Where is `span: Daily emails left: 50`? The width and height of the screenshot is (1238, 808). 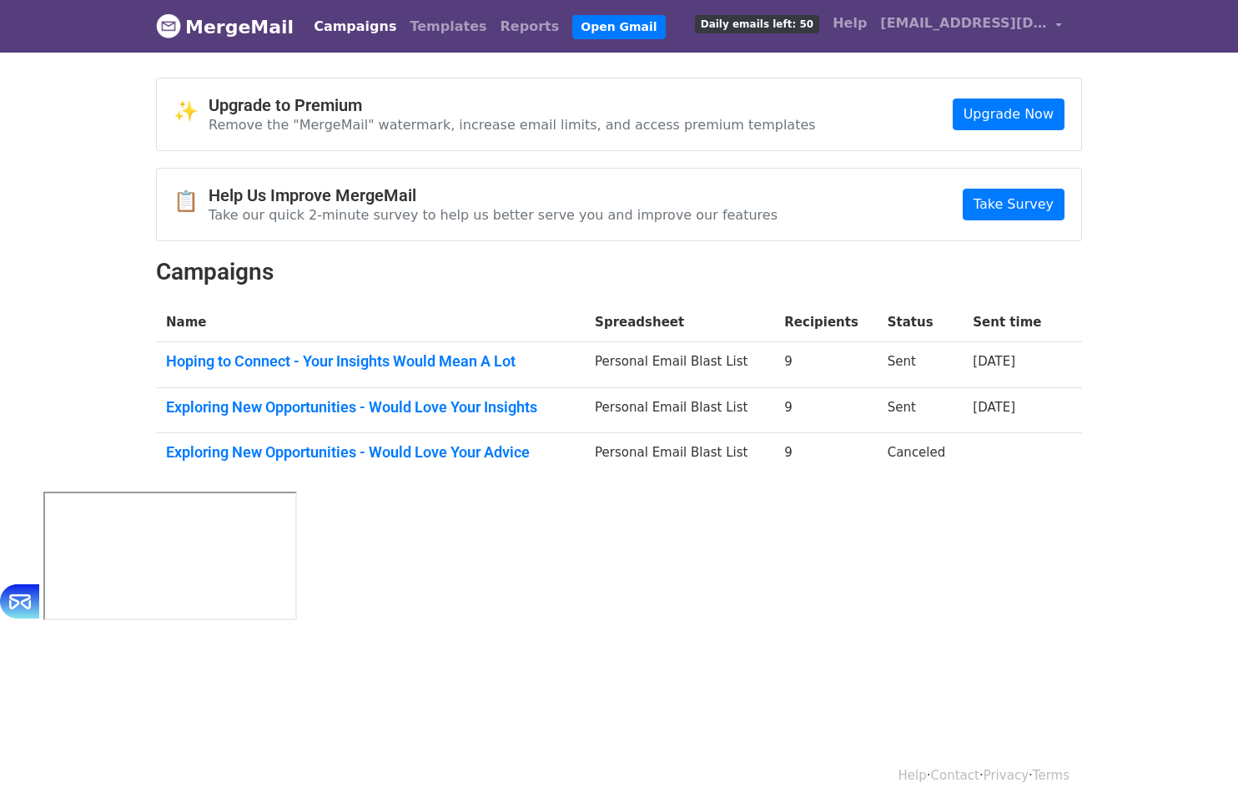 span: Daily emails left: 50 is located at coordinates (757, 24).